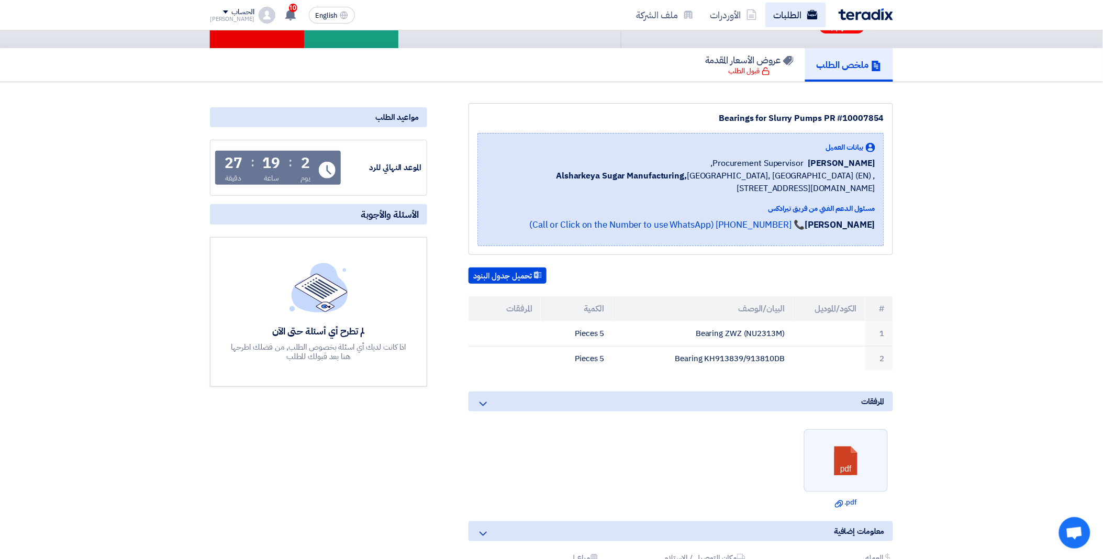  Describe the element at coordinates (577, 309) in the screenshot. I see `th: الكمية` at that location.